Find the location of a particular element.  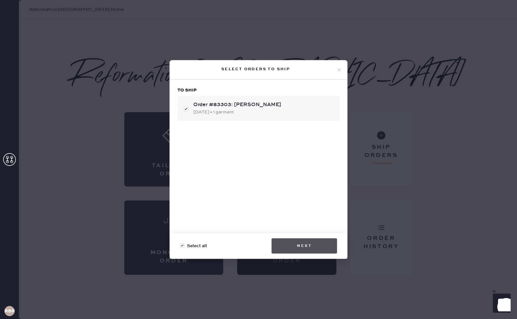

h3: RBRA is located at coordinates (10, 311).